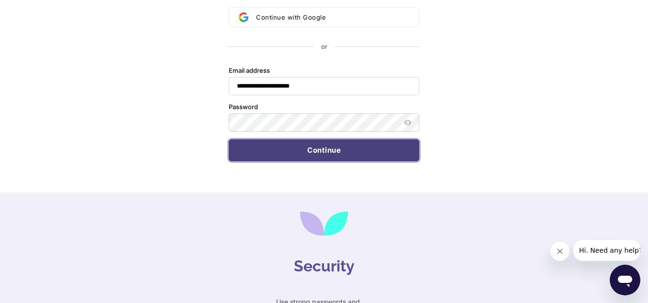  Describe the element at coordinates (37, 11) in the screenshot. I see `span: Hi. Need any help?` at that location.